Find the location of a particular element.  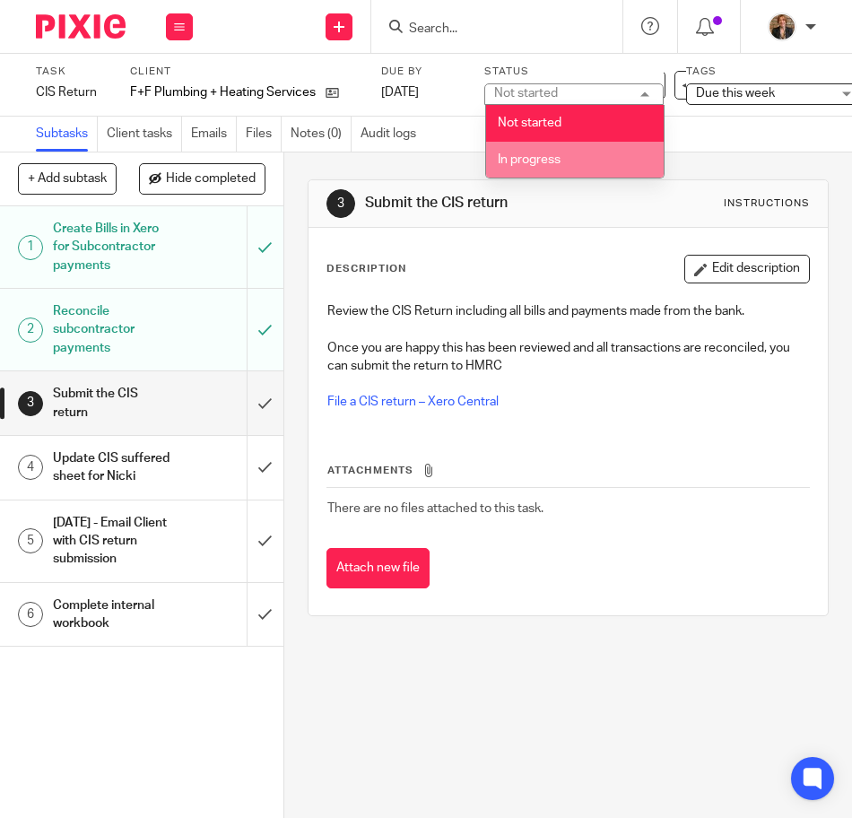

img: WhatsApp%20Image%202025-04-23%20at%2010.20.30_16e186ec.jpg is located at coordinates (782, 27).